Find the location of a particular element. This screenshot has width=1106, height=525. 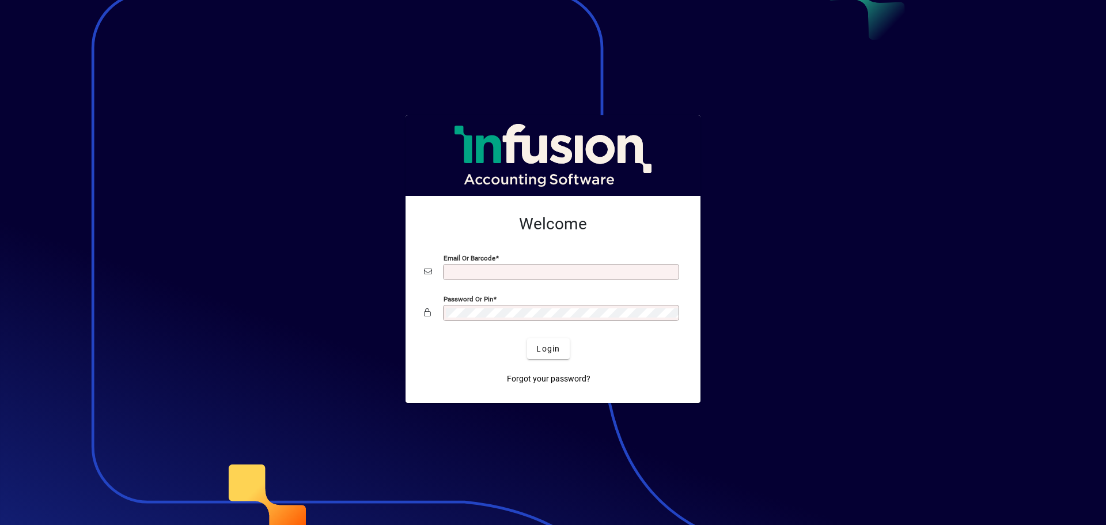

a: Forgot your password? is located at coordinates (549, 379).